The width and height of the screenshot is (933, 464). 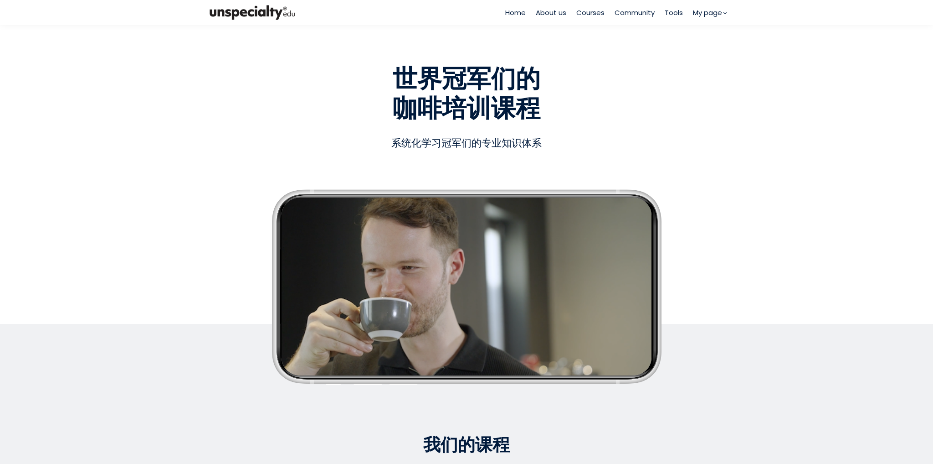 What do you see at coordinates (467, 143) in the screenshot?
I see `div: 系统化学习冠军们的专业知识体系` at bounding box center [467, 143].